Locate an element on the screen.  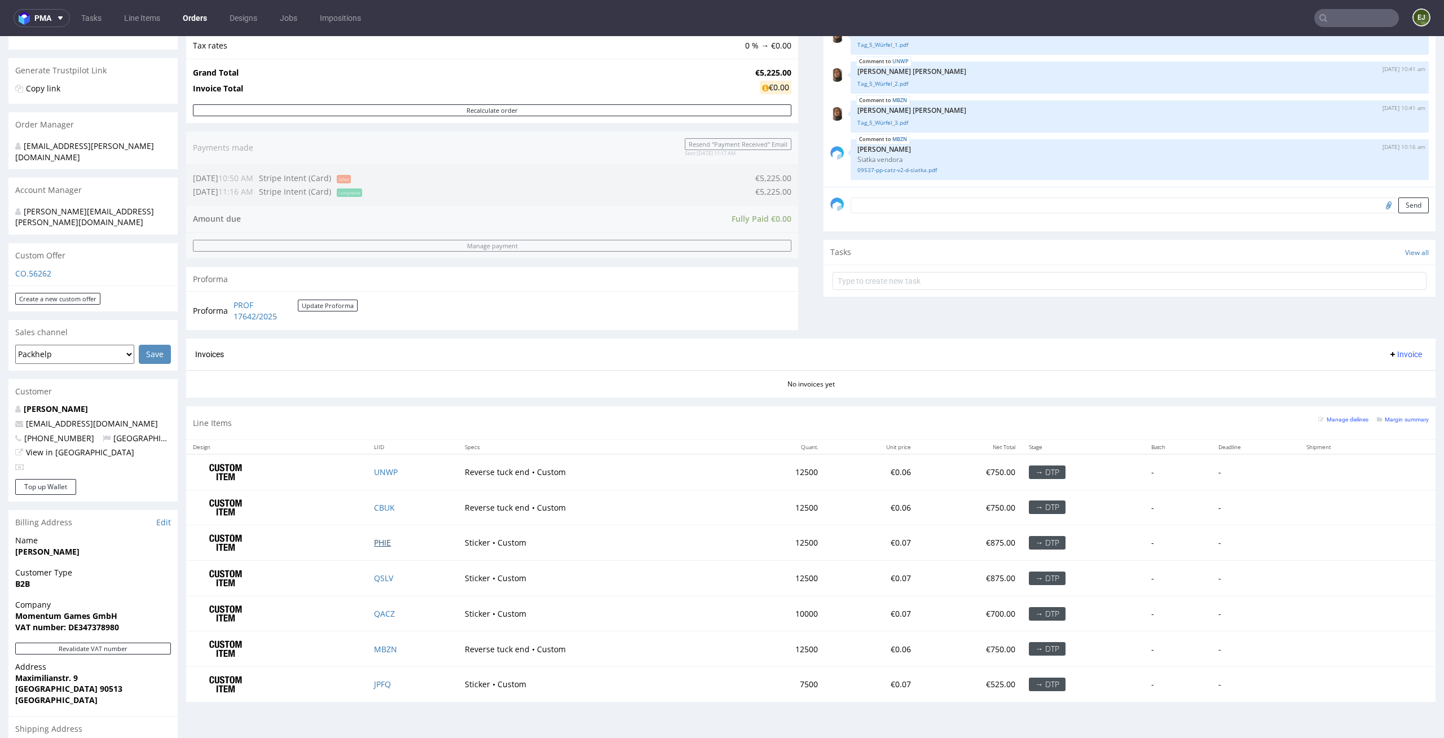
p: €700.00 is located at coordinates (970, 578).